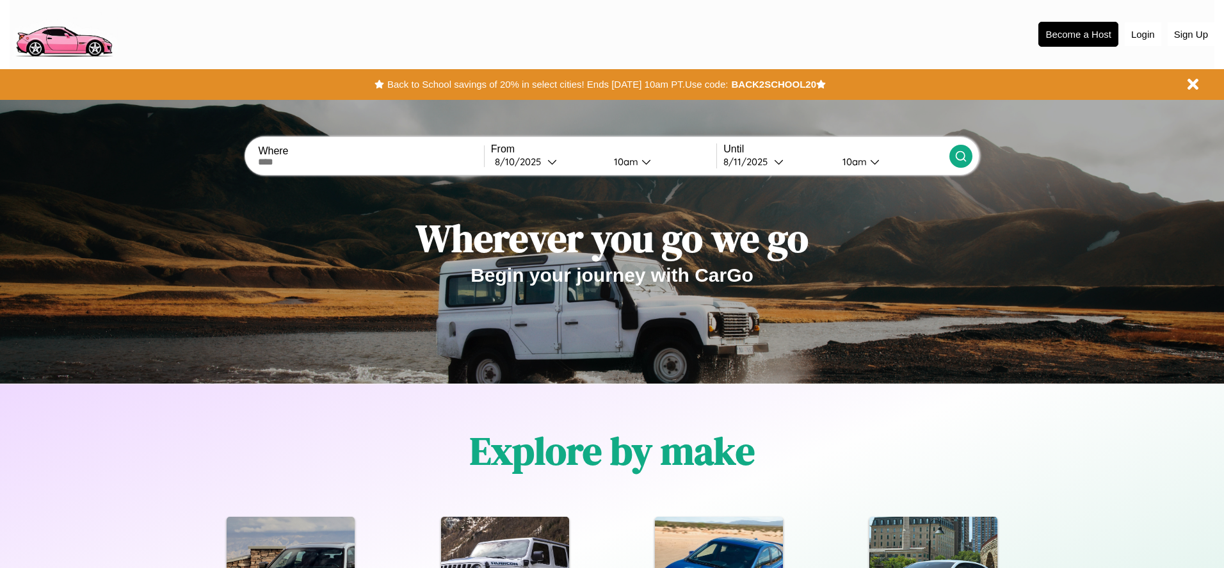  I want to click on h1: Explore by make, so click(612, 451).